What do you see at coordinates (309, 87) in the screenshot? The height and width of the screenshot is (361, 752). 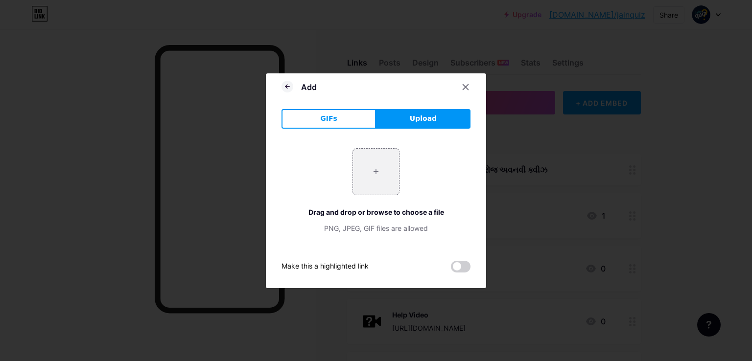 I see `div: Add` at bounding box center [309, 87].